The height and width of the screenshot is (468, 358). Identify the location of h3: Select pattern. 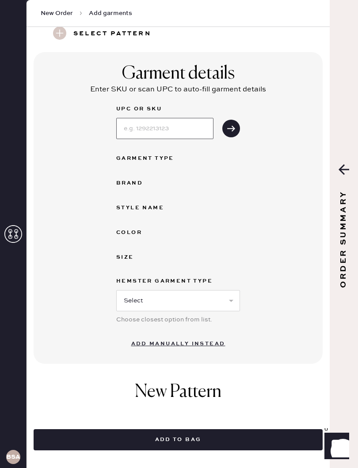
(112, 34).